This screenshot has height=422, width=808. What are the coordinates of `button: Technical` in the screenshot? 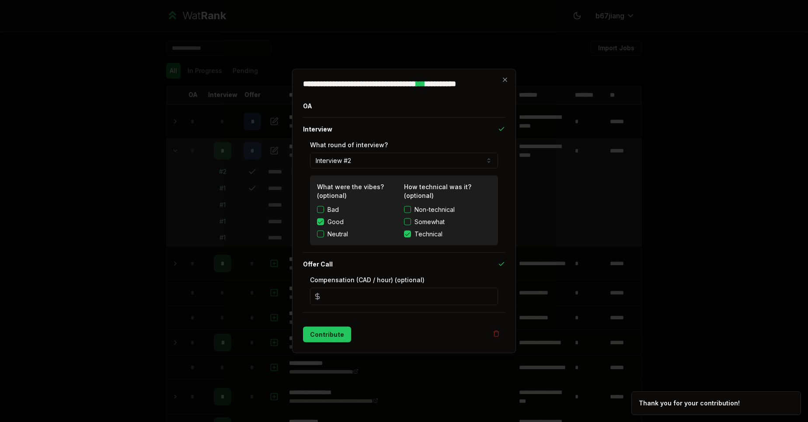 It's located at (408, 234).